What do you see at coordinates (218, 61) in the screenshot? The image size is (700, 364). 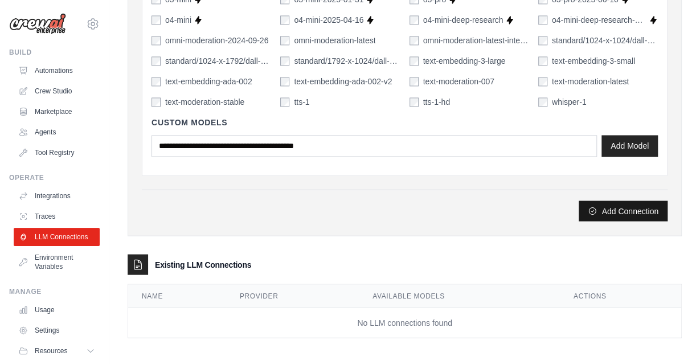 I see `label: standard/1024-x-1792/dall-e-3` at bounding box center [218, 61].